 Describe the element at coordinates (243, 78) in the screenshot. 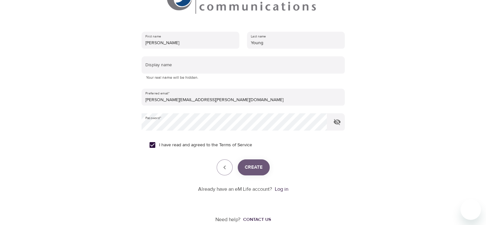

I see `p: Your real name will be hidden.` at that location.